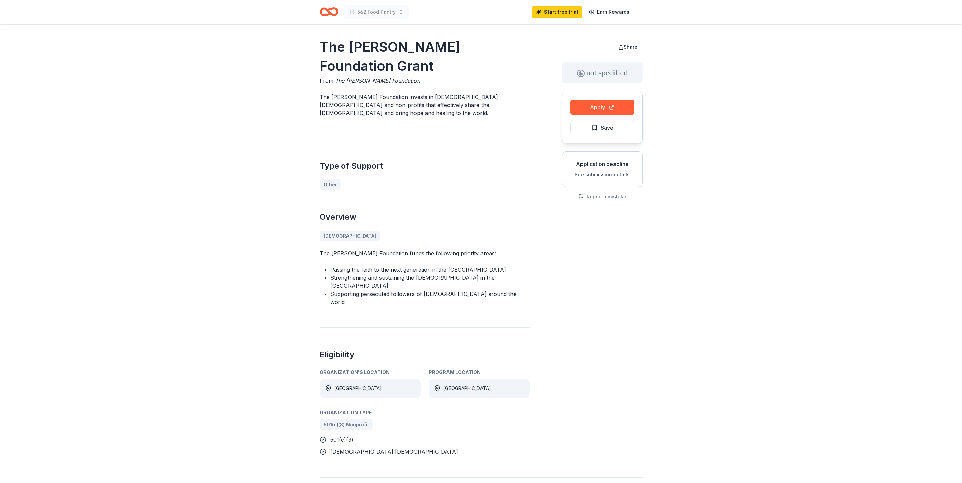 The image size is (962, 483). I want to click on button: Apply, so click(602, 107).